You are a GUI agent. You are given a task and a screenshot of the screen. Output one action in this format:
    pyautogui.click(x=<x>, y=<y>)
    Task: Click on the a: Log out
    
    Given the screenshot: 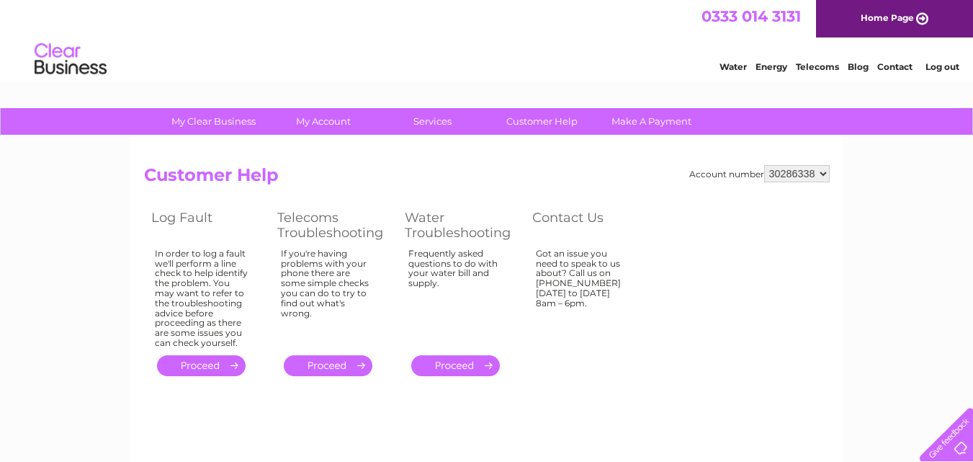 What is the action you would take?
    pyautogui.click(x=942, y=66)
    